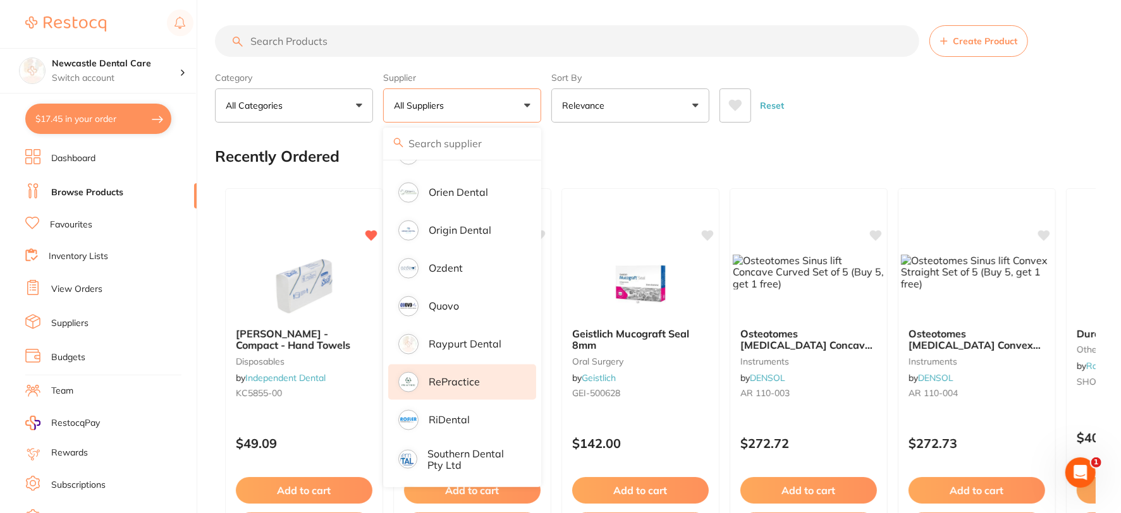 This screenshot has height=513, width=1121. Describe the element at coordinates (304, 443) in the screenshot. I see `p: $49.09` at that location.